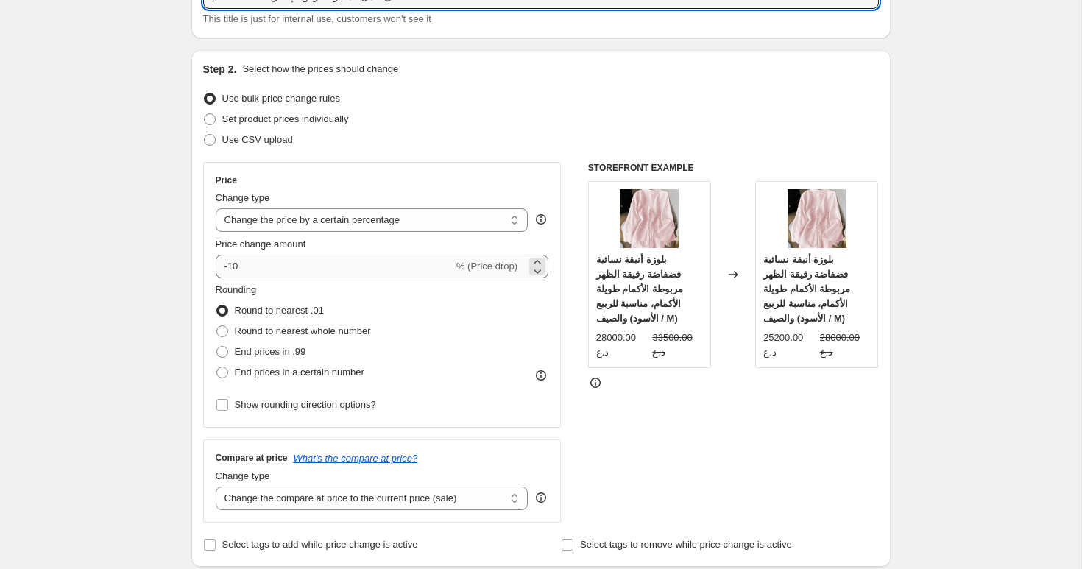  I want to click on span: Price change amount, so click(261, 244).